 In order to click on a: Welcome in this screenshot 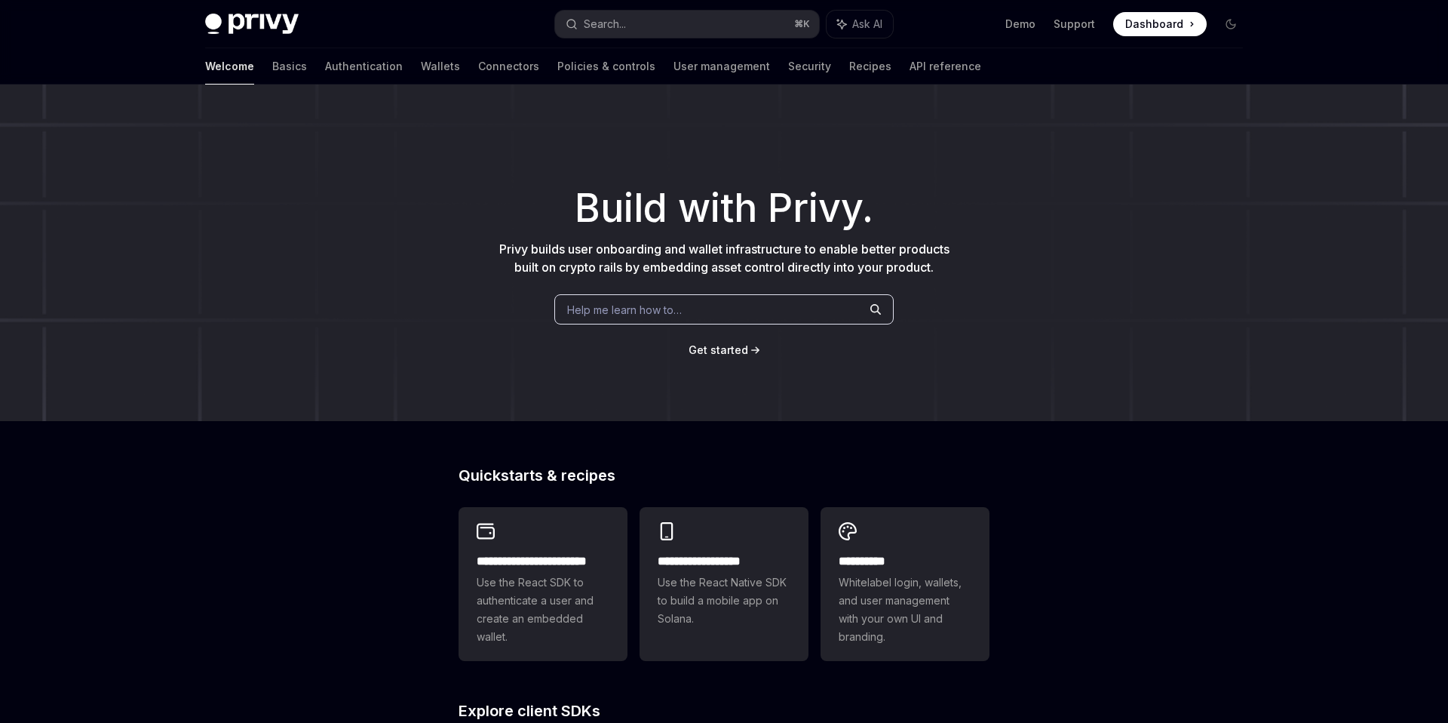, I will do `click(229, 66)`.